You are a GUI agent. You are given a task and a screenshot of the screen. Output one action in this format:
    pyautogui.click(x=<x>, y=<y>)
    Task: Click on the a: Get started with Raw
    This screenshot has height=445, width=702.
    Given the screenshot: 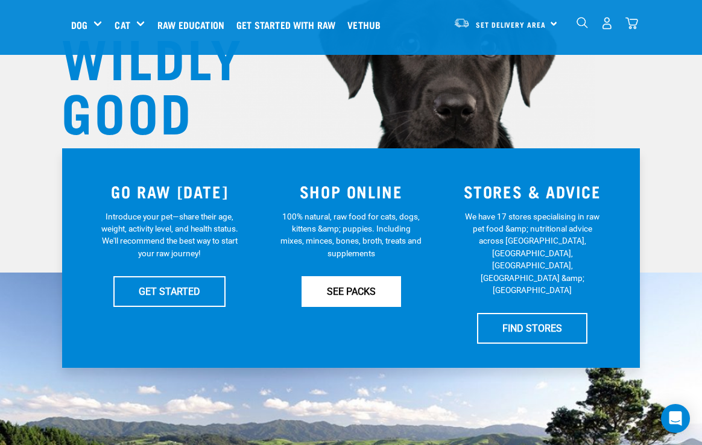 What is the action you would take?
    pyautogui.click(x=289, y=25)
    